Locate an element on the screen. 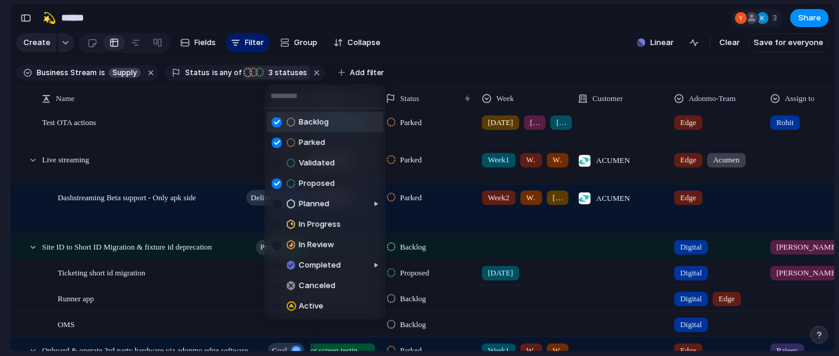  span: Completed is located at coordinates (320, 265).